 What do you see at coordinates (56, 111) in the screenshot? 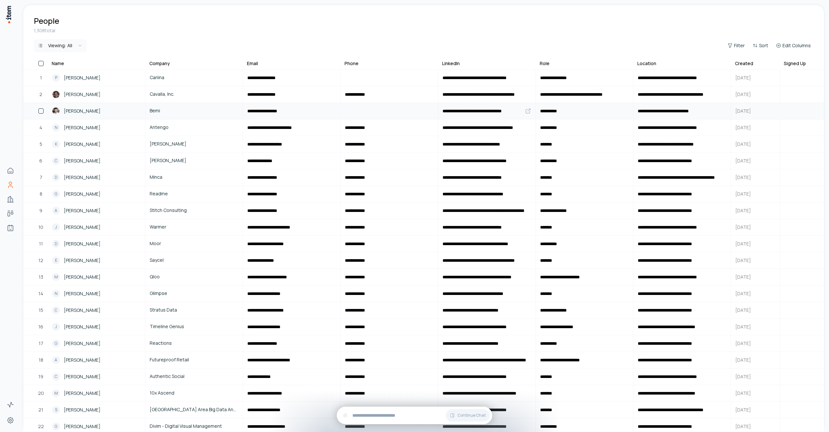
I see `img: Evgeny Li` at bounding box center [56, 111].